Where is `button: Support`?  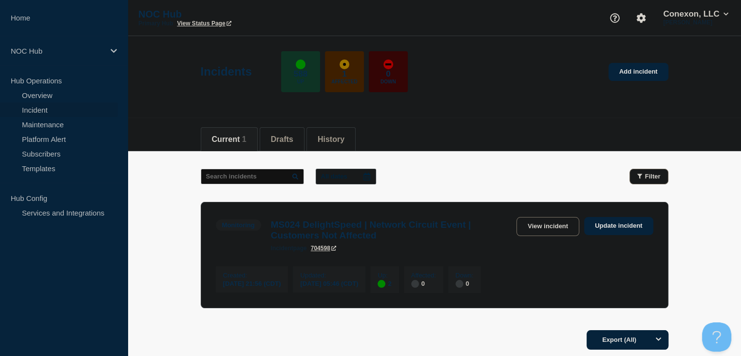 button: Support is located at coordinates (615, 18).